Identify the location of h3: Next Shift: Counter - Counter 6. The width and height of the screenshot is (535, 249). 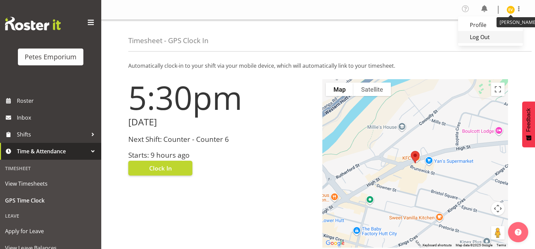
(221, 139).